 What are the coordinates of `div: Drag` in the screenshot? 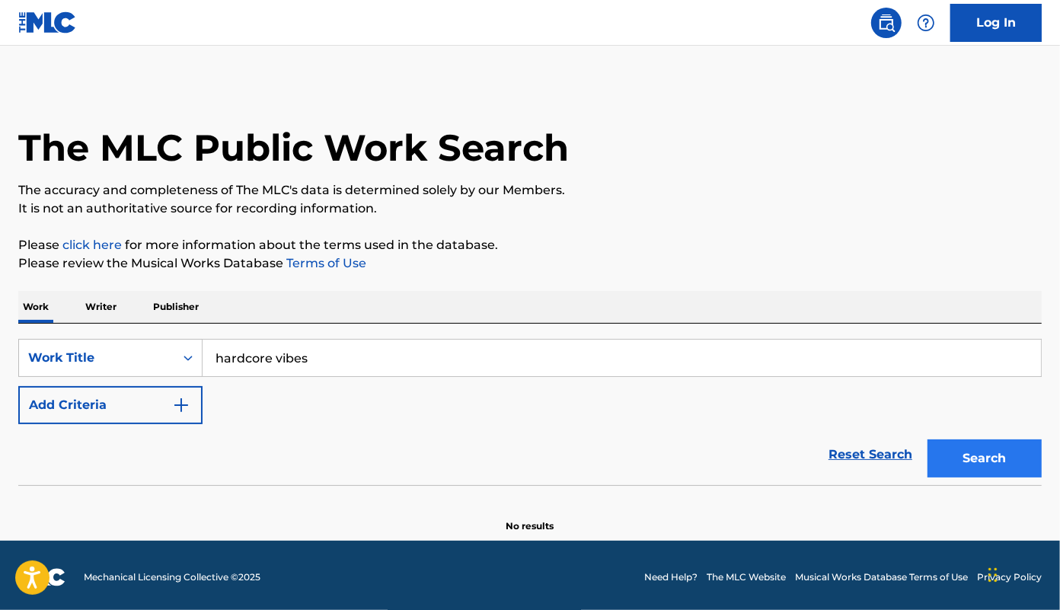 It's located at (993, 575).